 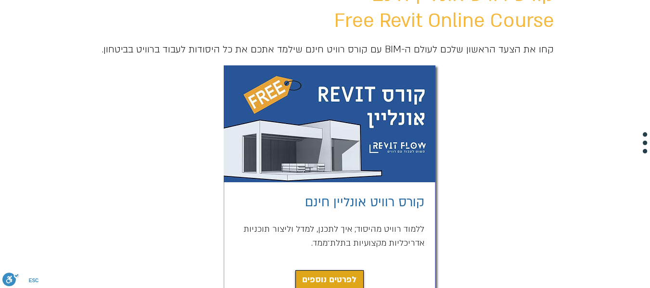 I want to click on a: קורס רוויט אונליין חינם, so click(x=365, y=202).